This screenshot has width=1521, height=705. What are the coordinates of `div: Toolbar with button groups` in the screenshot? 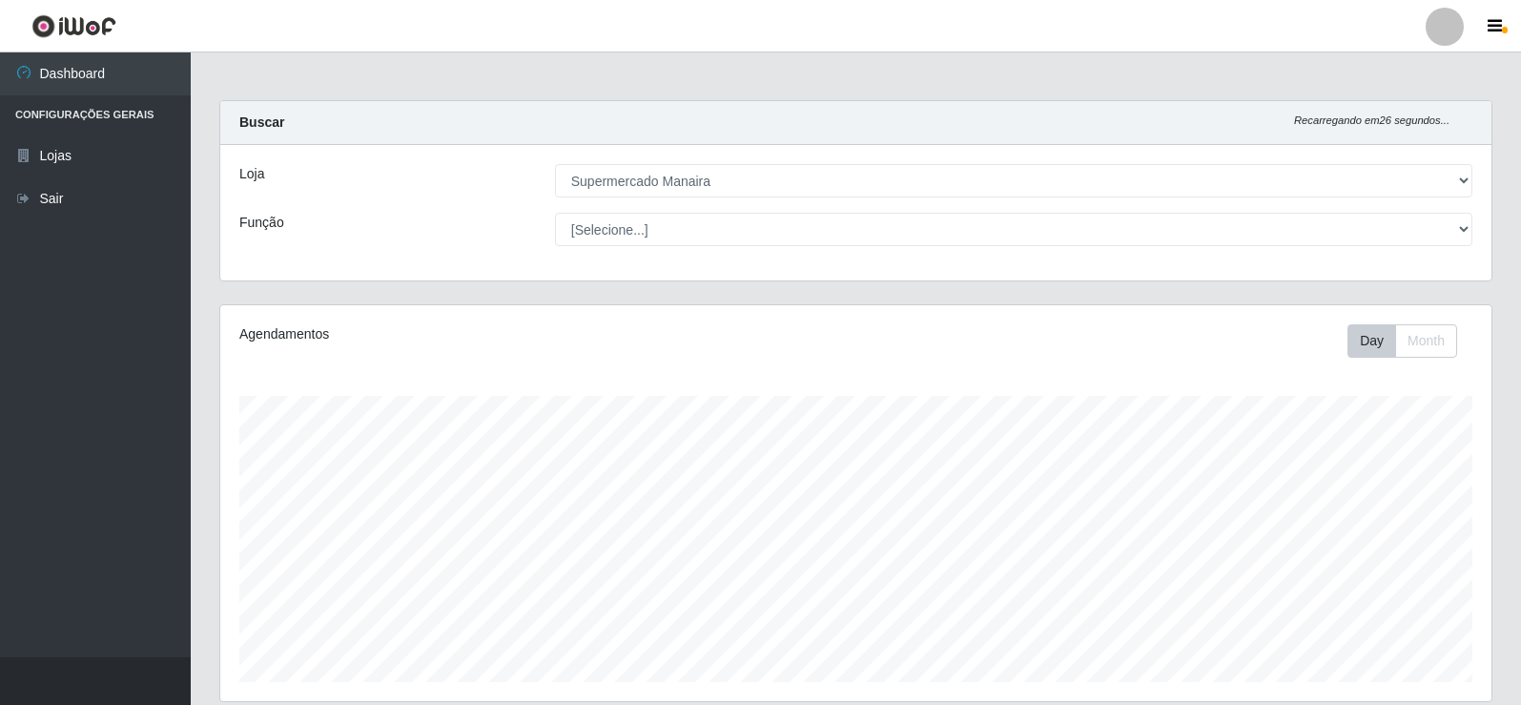 It's located at (1409, 340).